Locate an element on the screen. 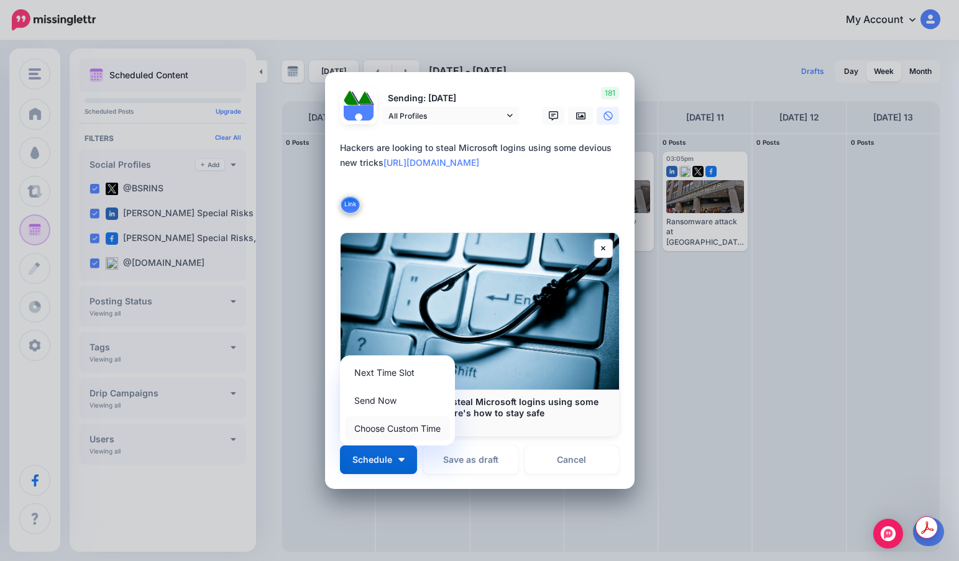 Image resolution: width=959 pixels, height=561 pixels. button: Save as draft is located at coordinates (471, 460).